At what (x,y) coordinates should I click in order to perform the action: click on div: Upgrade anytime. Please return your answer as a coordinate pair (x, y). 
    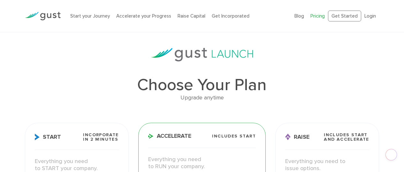
    Looking at the image, I should click on (202, 98).